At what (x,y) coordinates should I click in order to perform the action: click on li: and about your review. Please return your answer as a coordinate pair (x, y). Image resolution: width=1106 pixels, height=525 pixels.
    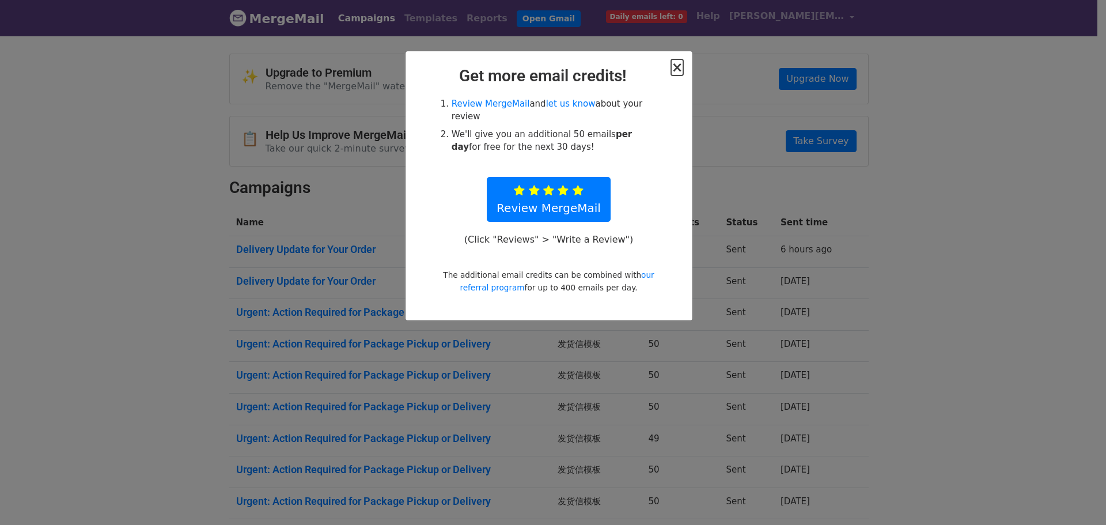
    Looking at the image, I should click on (555, 110).